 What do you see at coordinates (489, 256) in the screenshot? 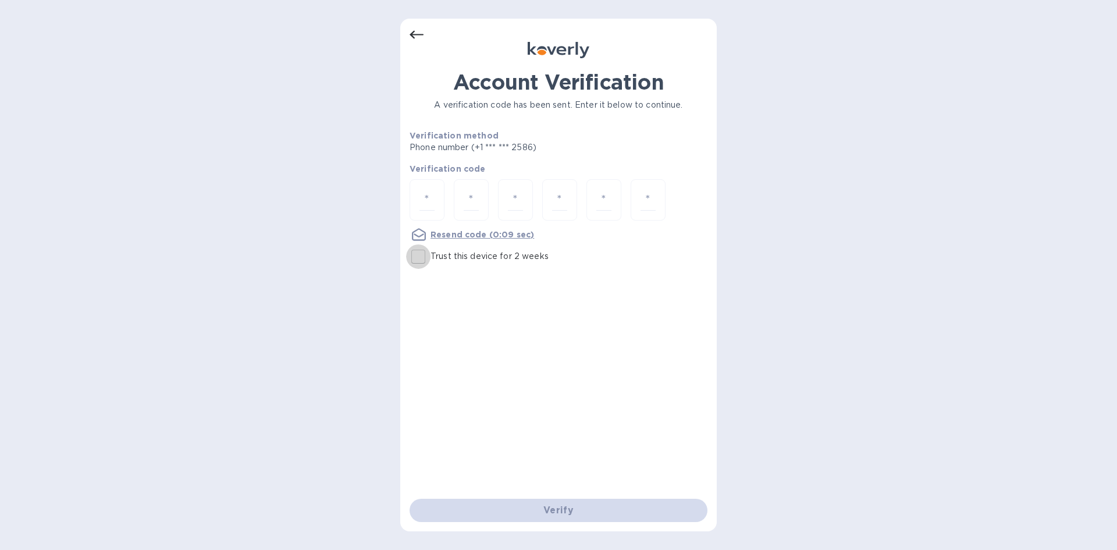
I see `p: Trust this device for 2 weeks` at bounding box center [489, 256].